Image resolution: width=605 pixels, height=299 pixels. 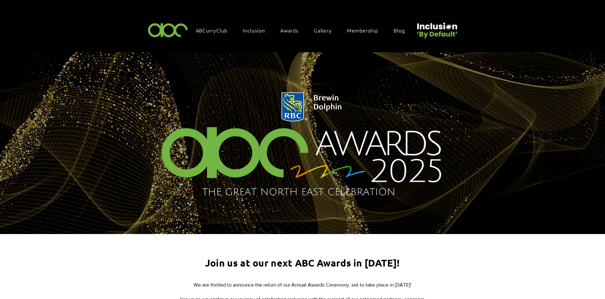 I want to click on span: Inclusion, so click(x=254, y=30).